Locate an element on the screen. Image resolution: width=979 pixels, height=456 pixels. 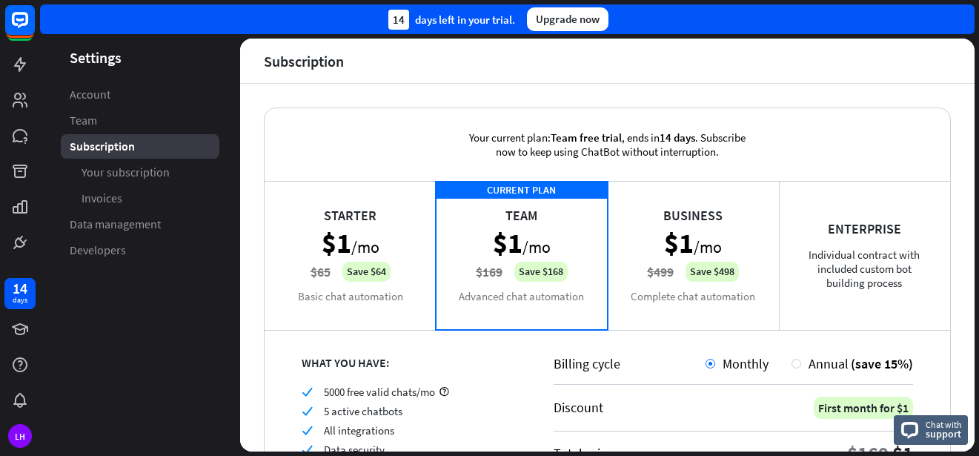
span: Account is located at coordinates (90, 94).